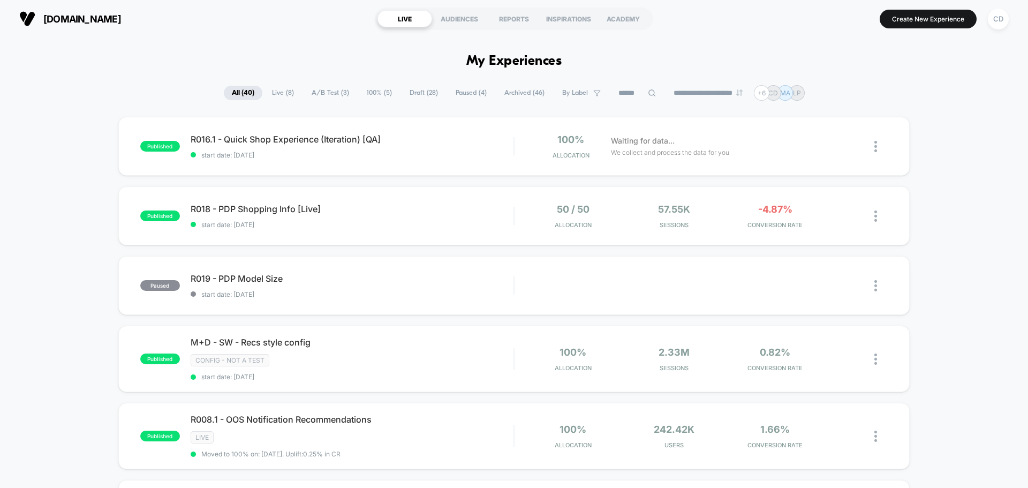 The height and width of the screenshot is (488, 1028). What do you see at coordinates (524, 93) in the screenshot?
I see `span: Archived ( 46 )` at bounding box center [524, 93].